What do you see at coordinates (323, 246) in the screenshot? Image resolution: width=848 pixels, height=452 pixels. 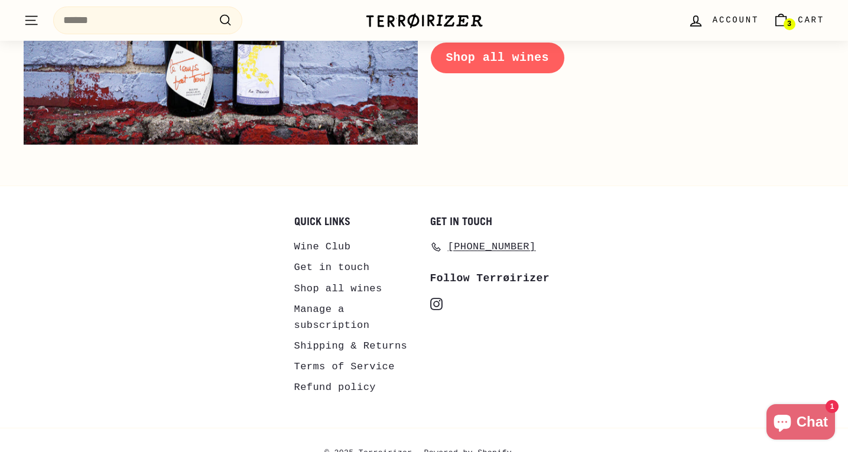 I see `a: Wine Club` at bounding box center [323, 246].